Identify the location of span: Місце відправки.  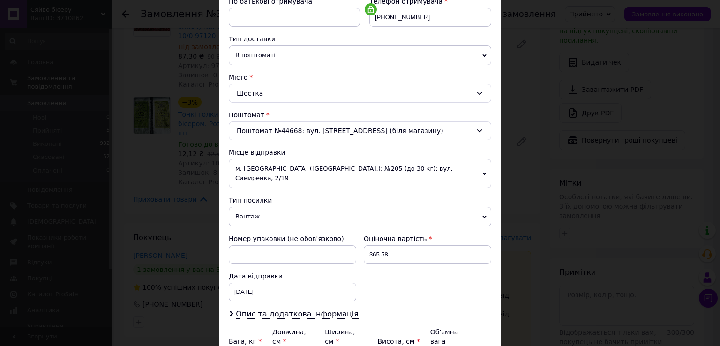
(257, 152).